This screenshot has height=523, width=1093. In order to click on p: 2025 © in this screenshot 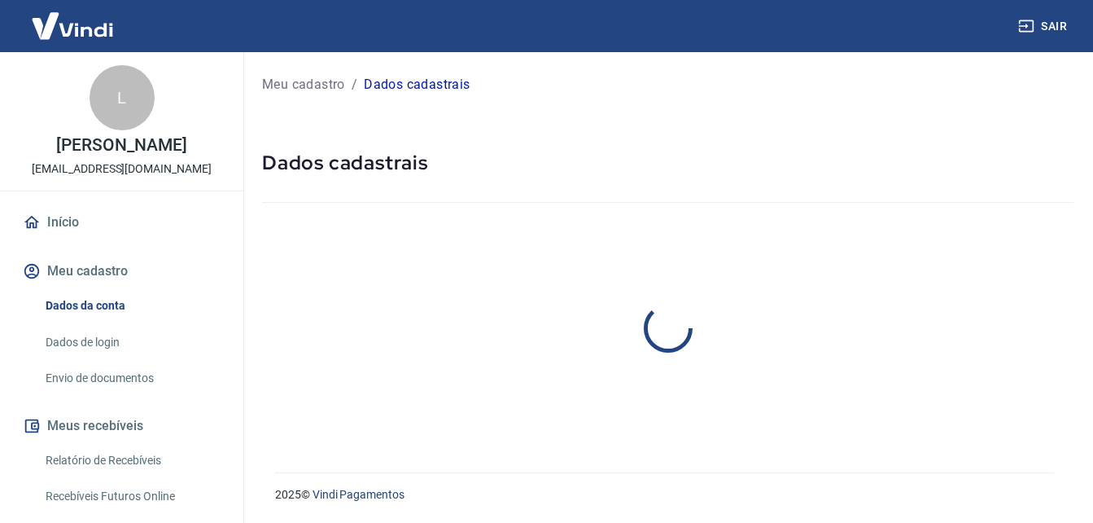, I will do `click(664, 494)`.